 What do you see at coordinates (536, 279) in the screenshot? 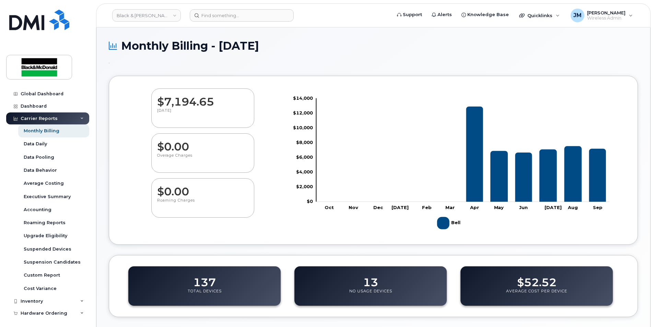
I see `dd: $52.52` at bounding box center [536, 279].